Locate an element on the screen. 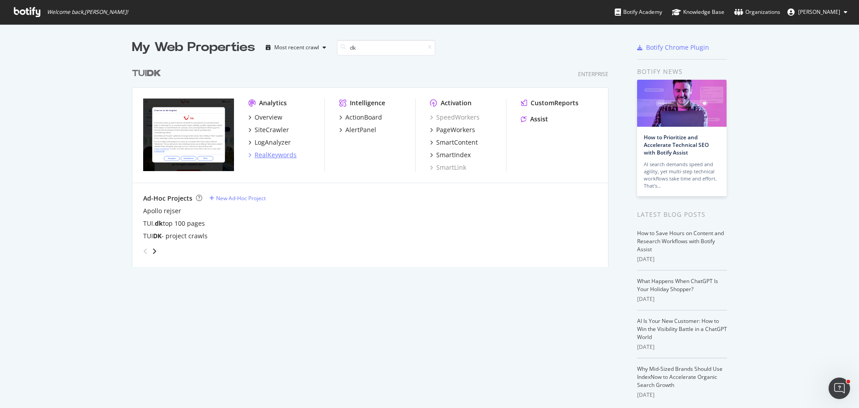  div: LogAnalyzer is located at coordinates (273, 142).